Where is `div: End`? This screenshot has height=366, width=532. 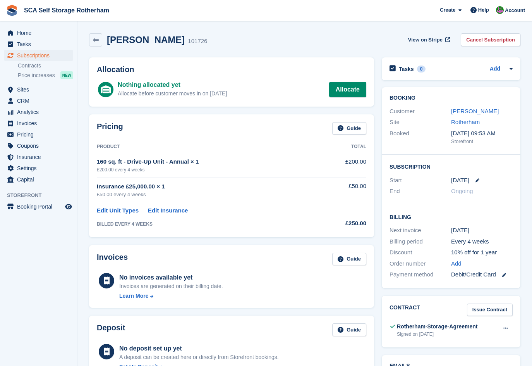 div: End is located at coordinates (420, 191).